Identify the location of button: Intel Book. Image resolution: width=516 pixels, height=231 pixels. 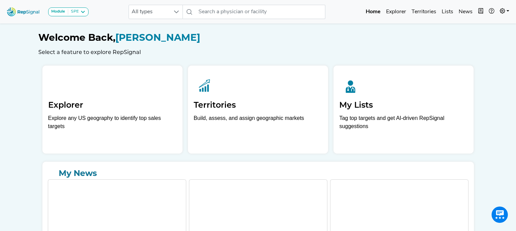
(481, 12).